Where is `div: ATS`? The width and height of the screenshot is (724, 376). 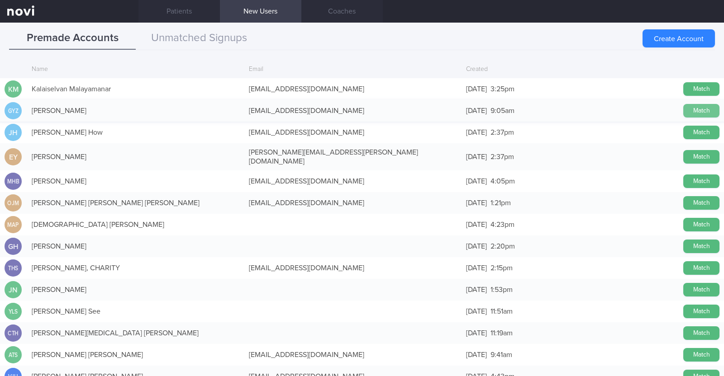 div: ATS is located at coordinates (13, 355).